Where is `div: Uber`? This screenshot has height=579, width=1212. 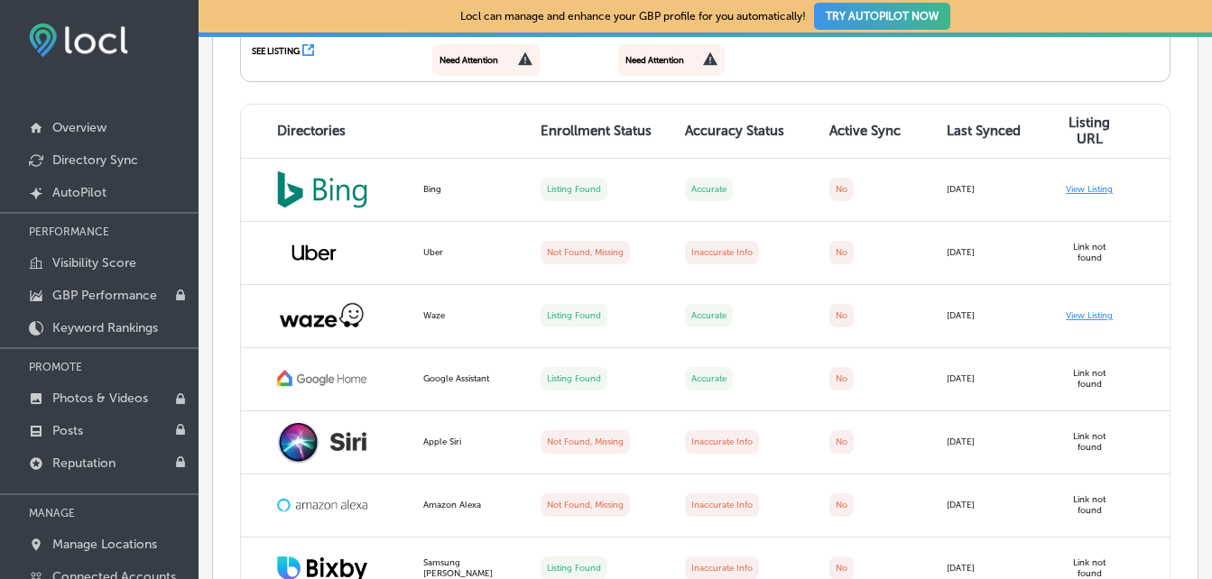
div: Uber is located at coordinates (471, 253).